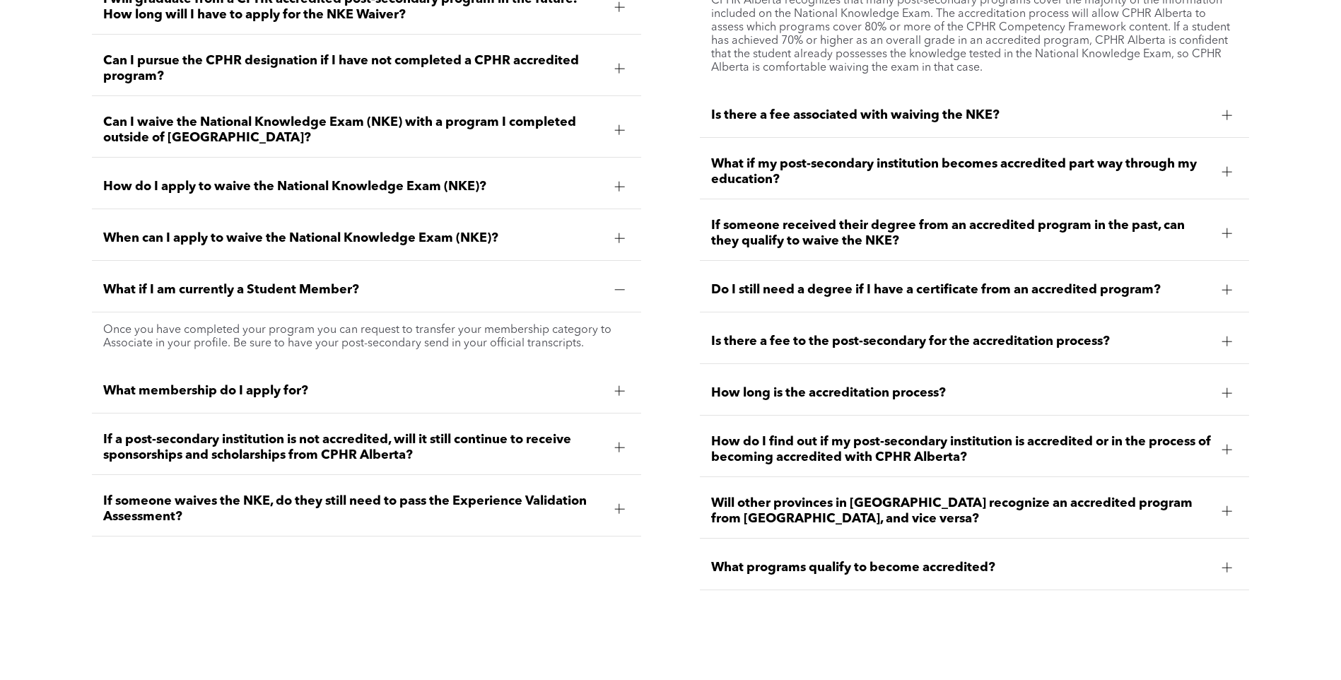  Describe the element at coordinates (961, 568) in the screenshot. I see `span: What programs qualify to become accredited?` at that location.